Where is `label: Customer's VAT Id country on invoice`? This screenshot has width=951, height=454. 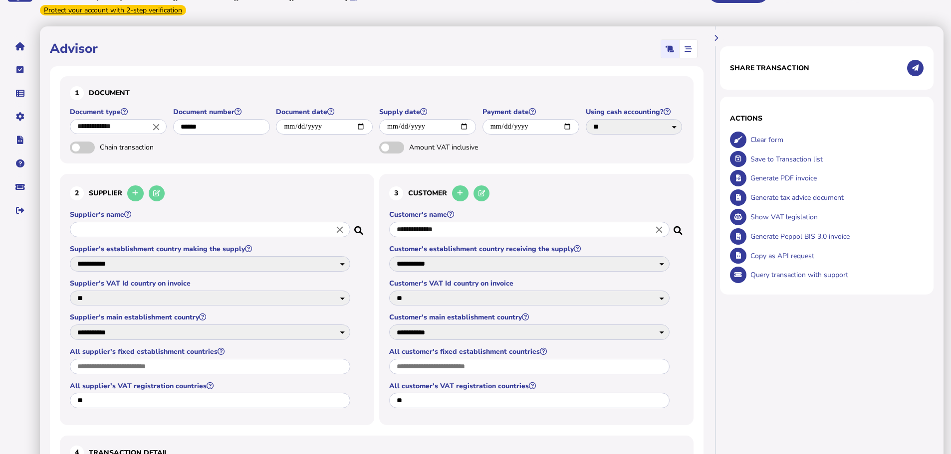
label: Customer's VAT Id country on invoice is located at coordinates (530, 283).